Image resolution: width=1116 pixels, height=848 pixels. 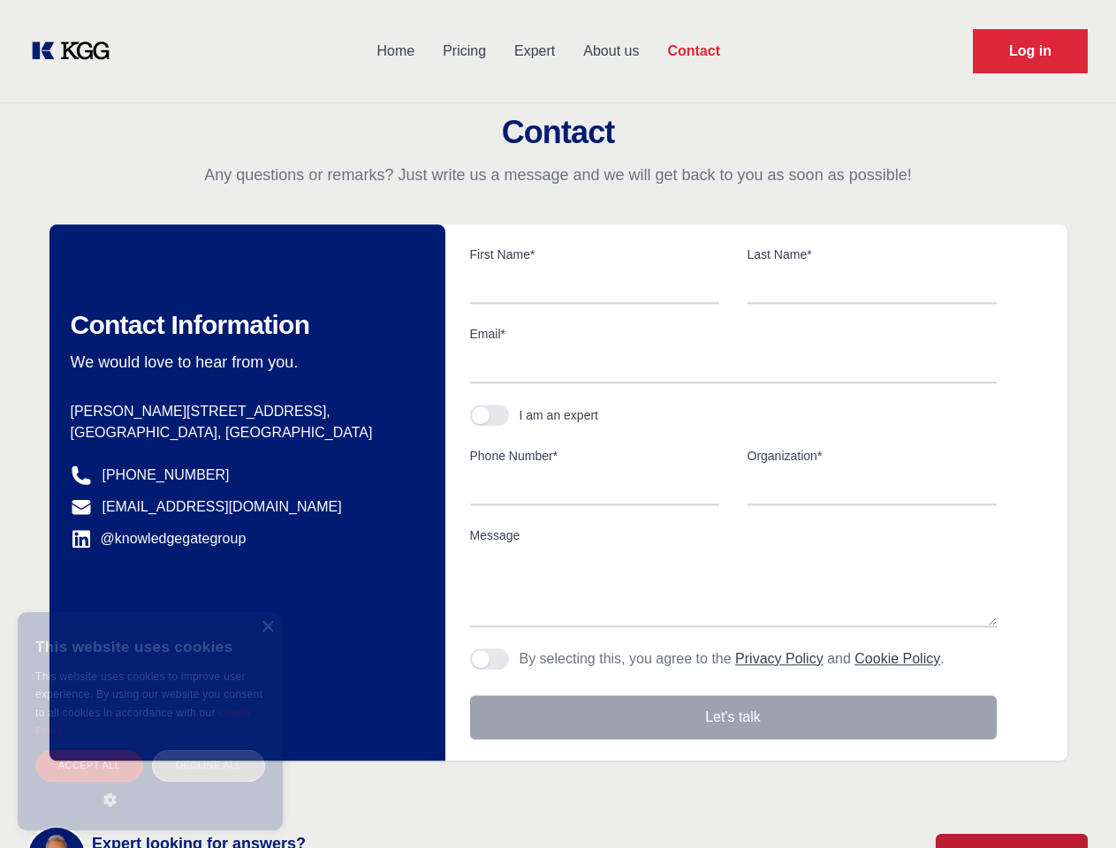 I want to click on a: Pricing, so click(x=464, y=51).